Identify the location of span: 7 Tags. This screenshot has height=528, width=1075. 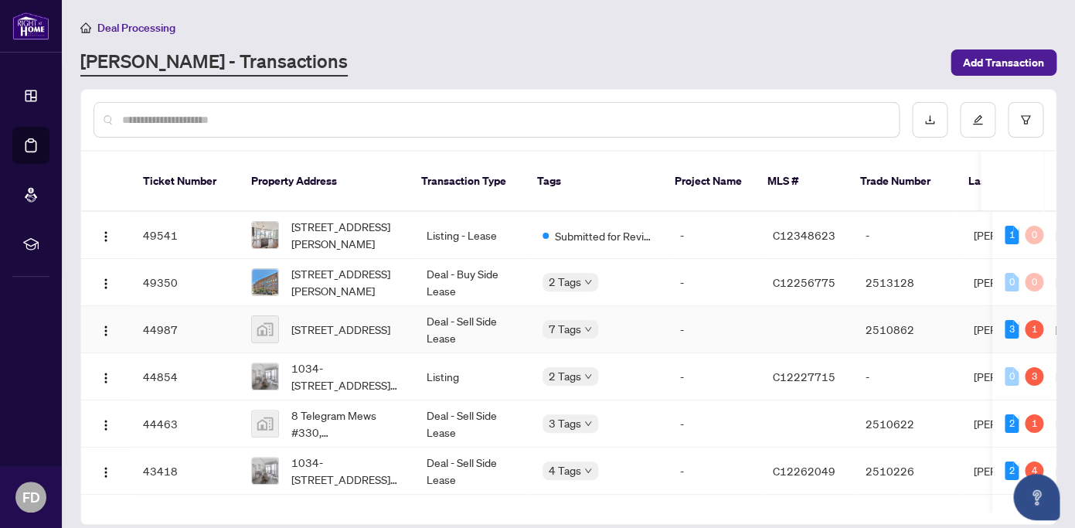
(565, 329).